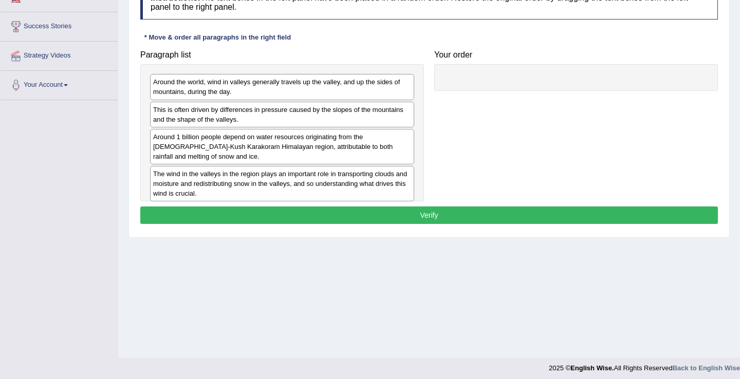  Describe the element at coordinates (282, 183) in the screenshot. I see `div: The wind in the valleys in the region plays an important role in transporting clouds and moisture...` at that location.